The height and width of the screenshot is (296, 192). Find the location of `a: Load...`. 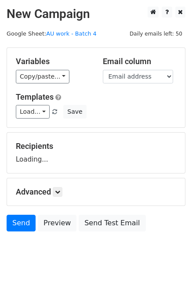

a: Load... is located at coordinates (32, 111).